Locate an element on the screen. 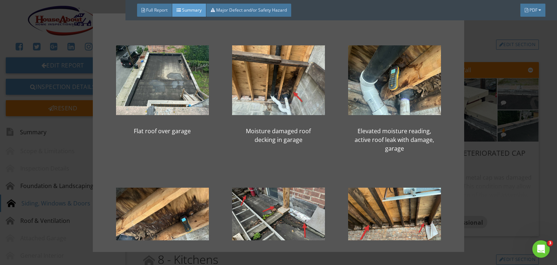  span: 3 is located at coordinates (550, 243).